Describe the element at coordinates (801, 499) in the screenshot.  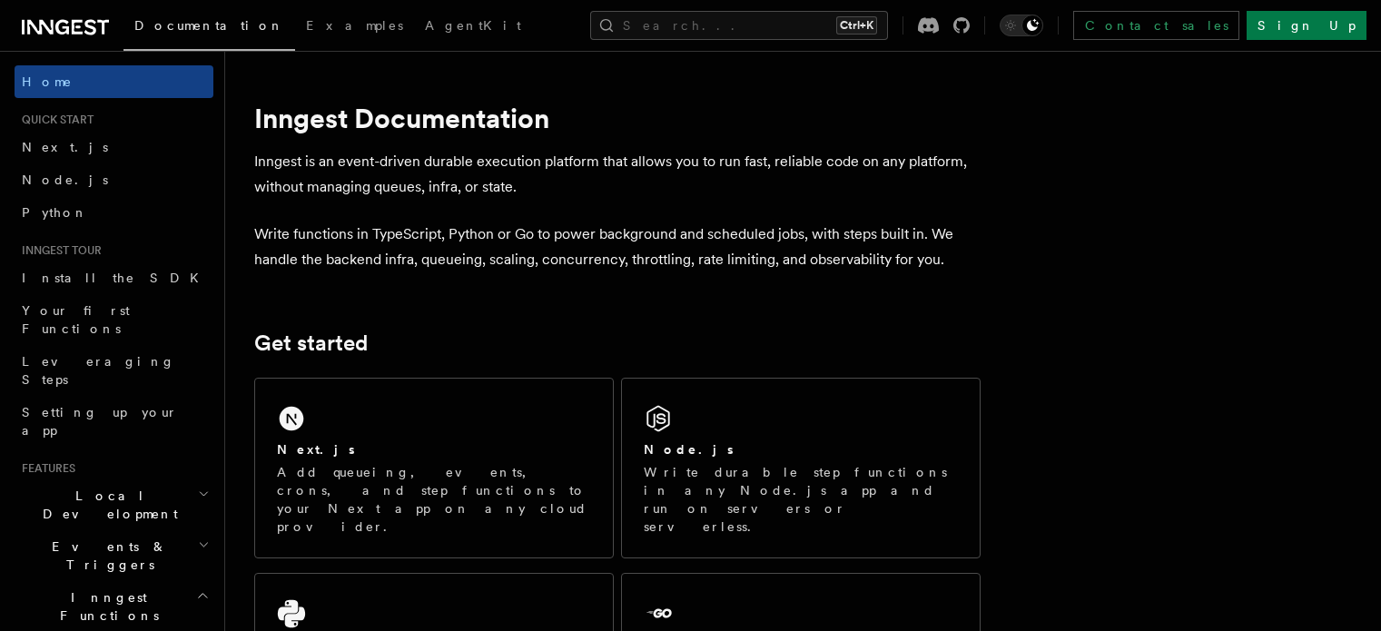
I see `p: Write durable step functions in any Node.js app and run on servers or serverless.` at that location.